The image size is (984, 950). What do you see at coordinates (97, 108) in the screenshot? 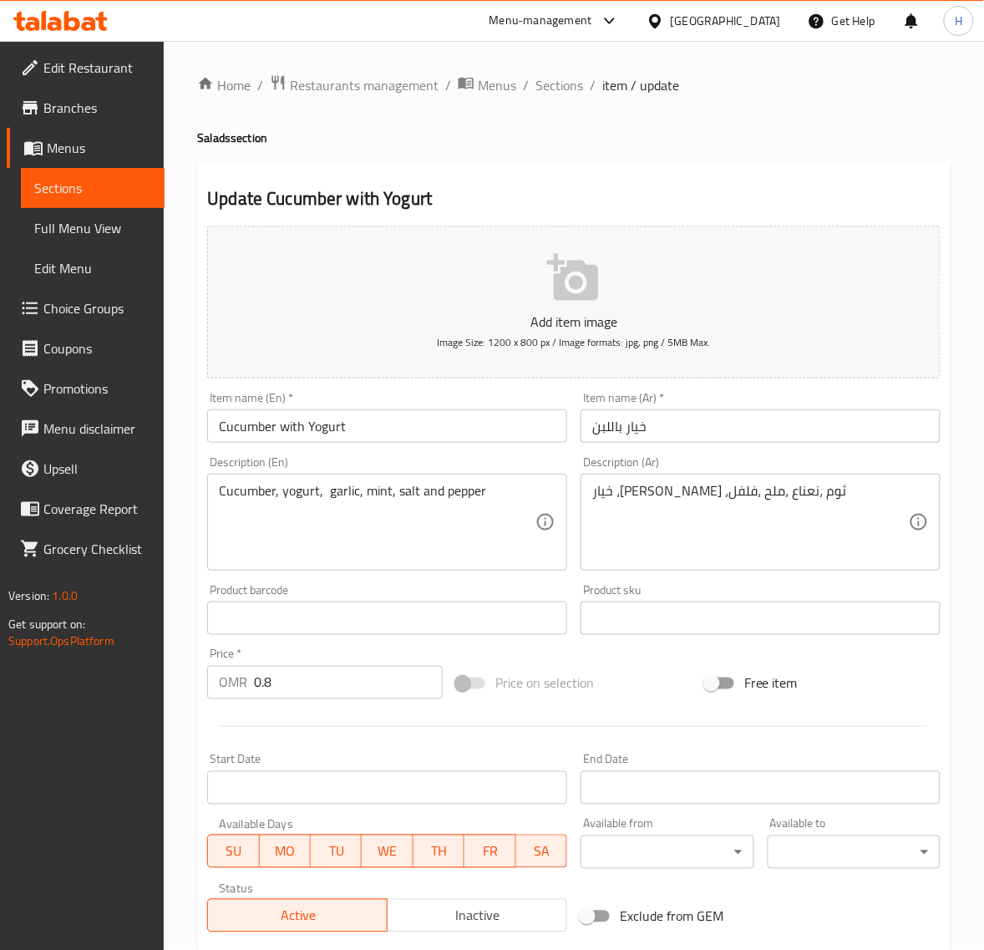
I see `span: Branches` at bounding box center [97, 108].